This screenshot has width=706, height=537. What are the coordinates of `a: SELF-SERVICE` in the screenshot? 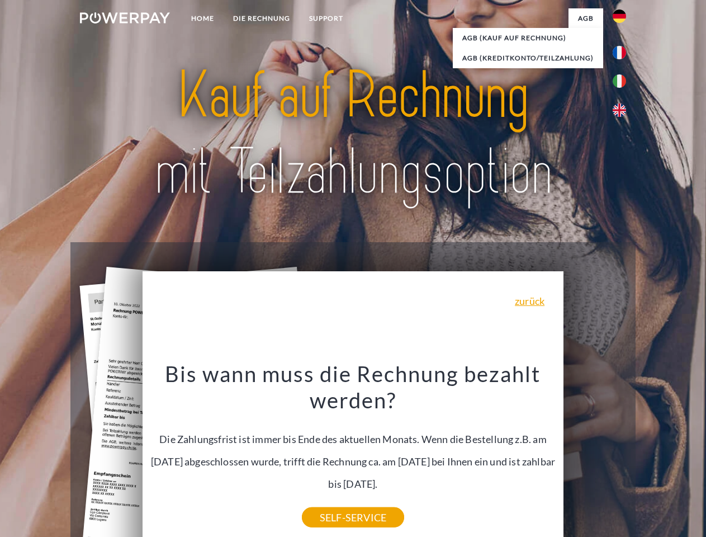 It's located at (353, 517).